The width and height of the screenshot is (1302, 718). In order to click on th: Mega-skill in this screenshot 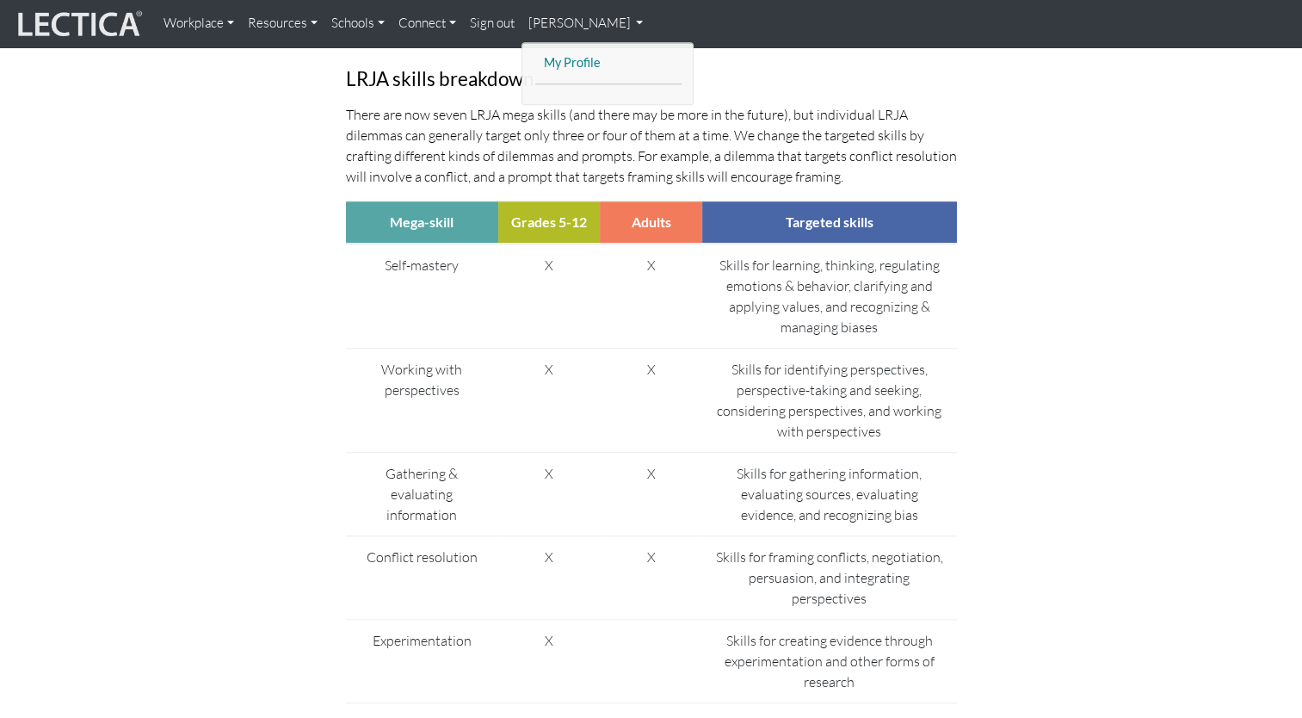, I will do `click(423, 223)`.